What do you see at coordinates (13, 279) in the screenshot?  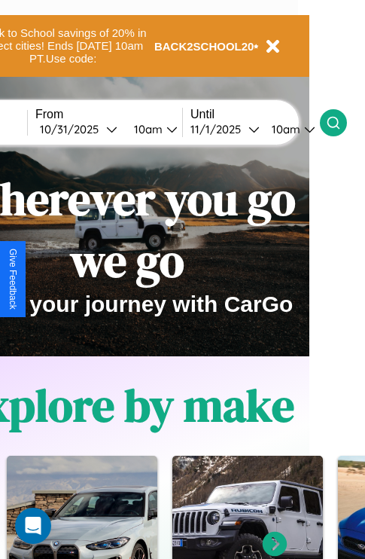 I see `div: Give Feedback` at bounding box center [13, 279].